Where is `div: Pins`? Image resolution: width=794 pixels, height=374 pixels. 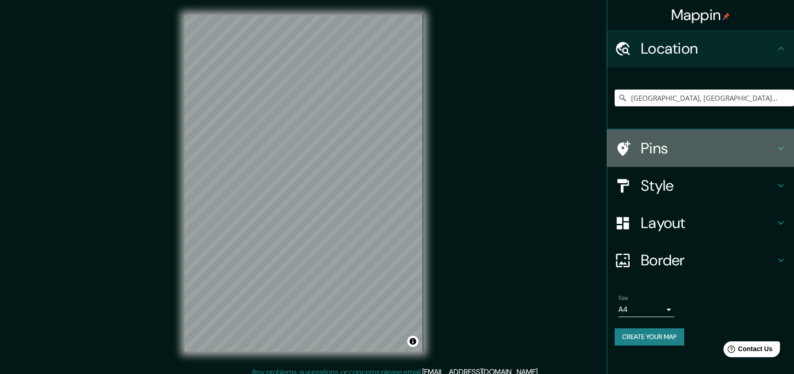
div: Pins is located at coordinates (700, 148).